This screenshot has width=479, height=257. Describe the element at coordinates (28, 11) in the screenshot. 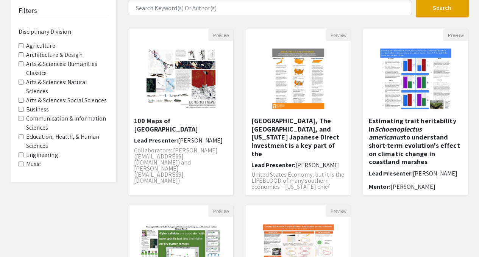

I see `h5: Filters` at that location.